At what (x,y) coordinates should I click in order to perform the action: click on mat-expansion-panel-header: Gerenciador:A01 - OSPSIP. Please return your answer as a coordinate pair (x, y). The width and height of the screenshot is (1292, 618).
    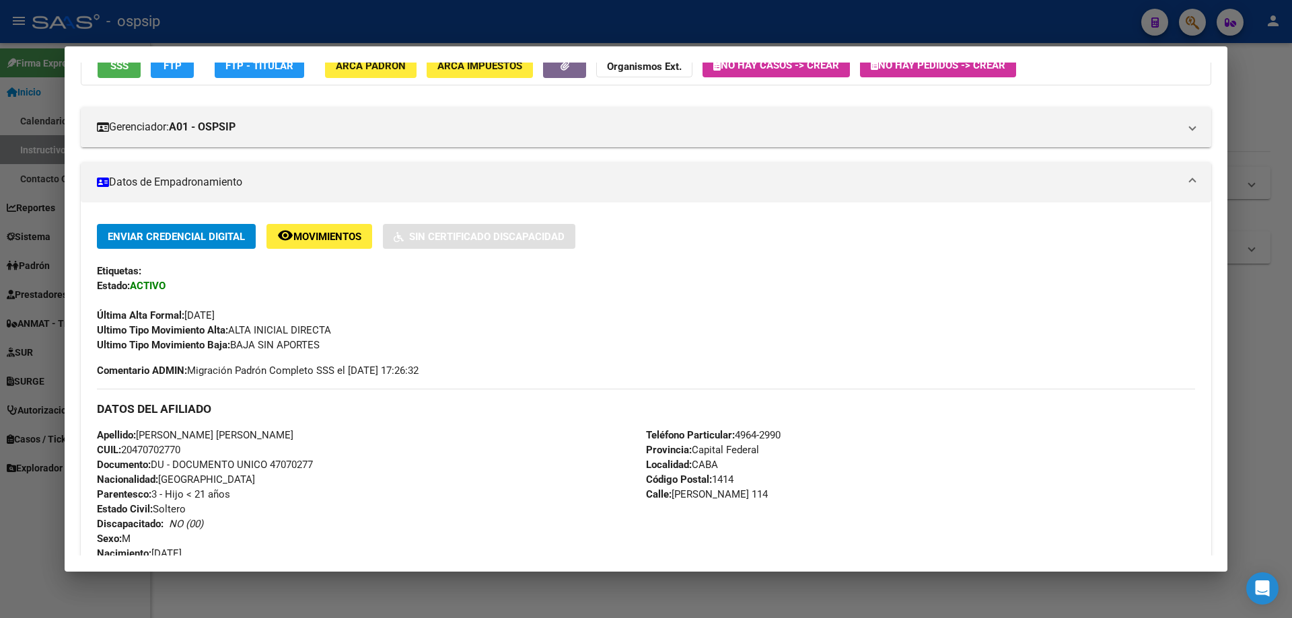
    Looking at the image, I should click on (646, 127).